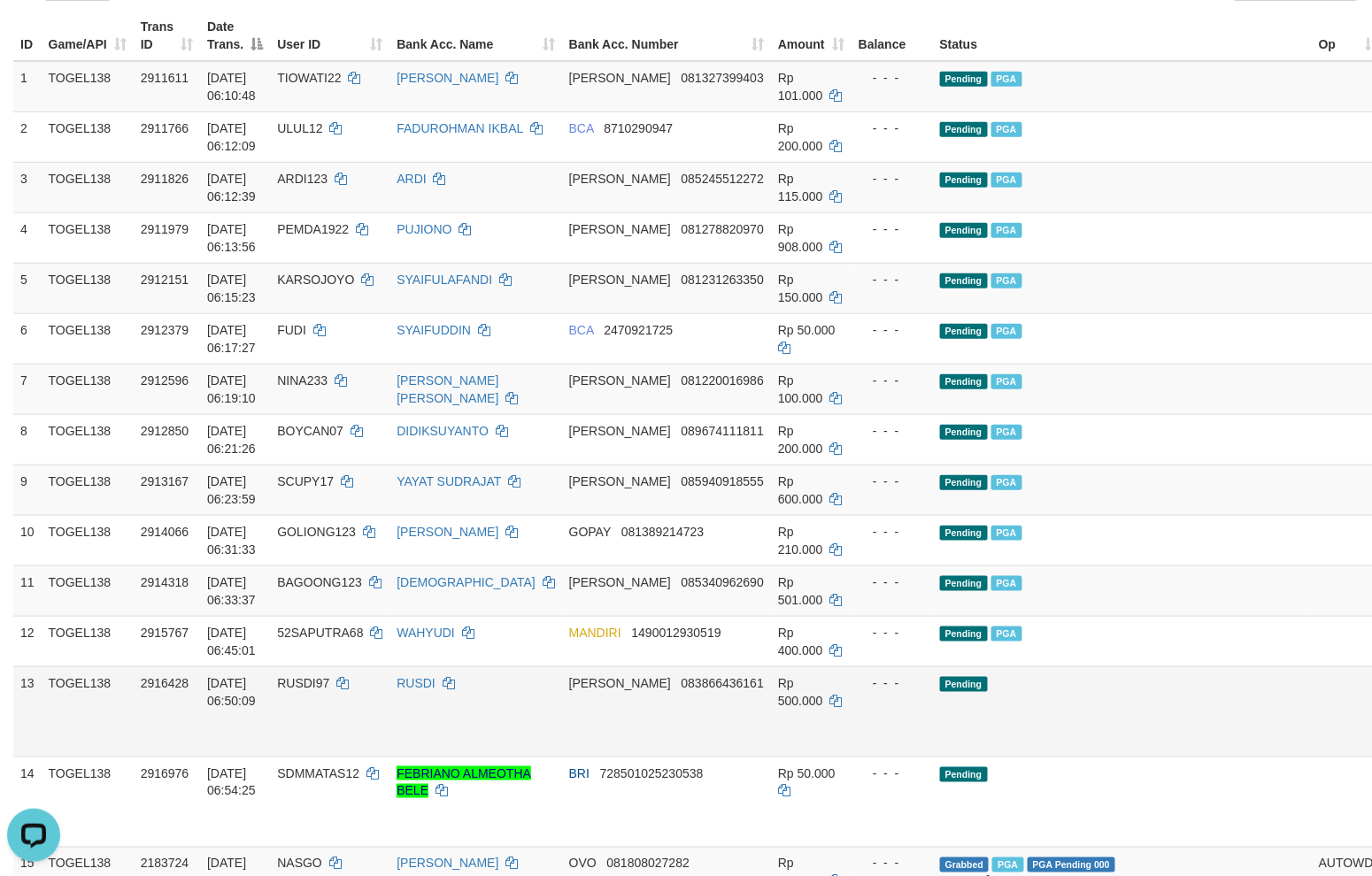 The height and width of the screenshot is (876, 1372). I want to click on a: FEBRIANO ALMEOTHA BELE, so click(463, 782).